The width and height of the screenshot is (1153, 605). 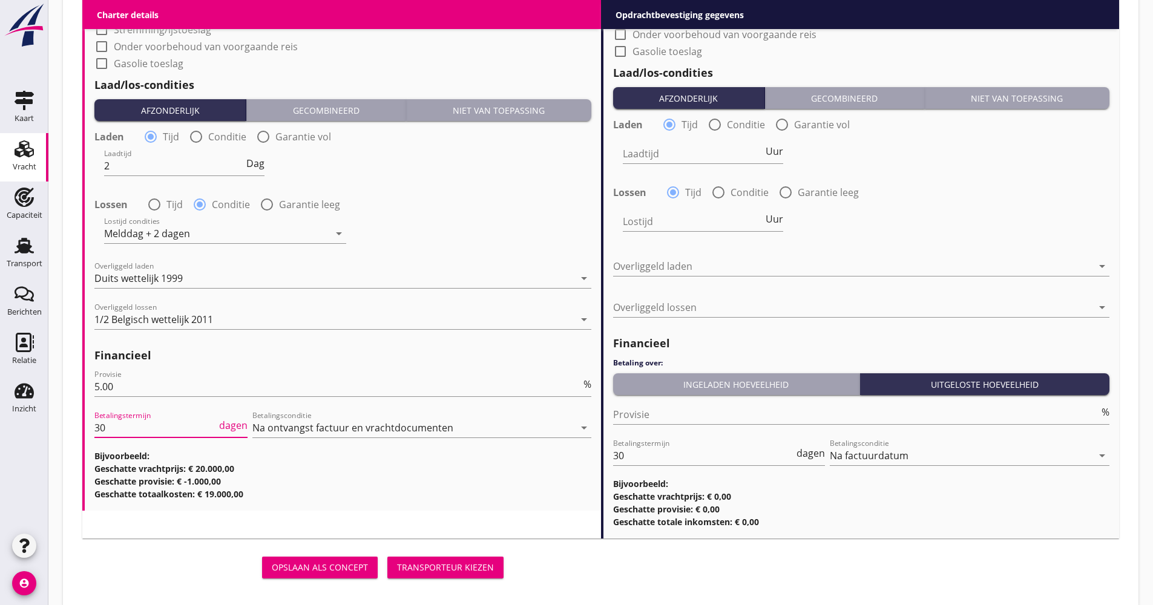 What do you see at coordinates (343, 468) in the screenshot?
I see `h3: Geschatte vrachtprijs: € 20.000,00` at bounding box center [343, 468].